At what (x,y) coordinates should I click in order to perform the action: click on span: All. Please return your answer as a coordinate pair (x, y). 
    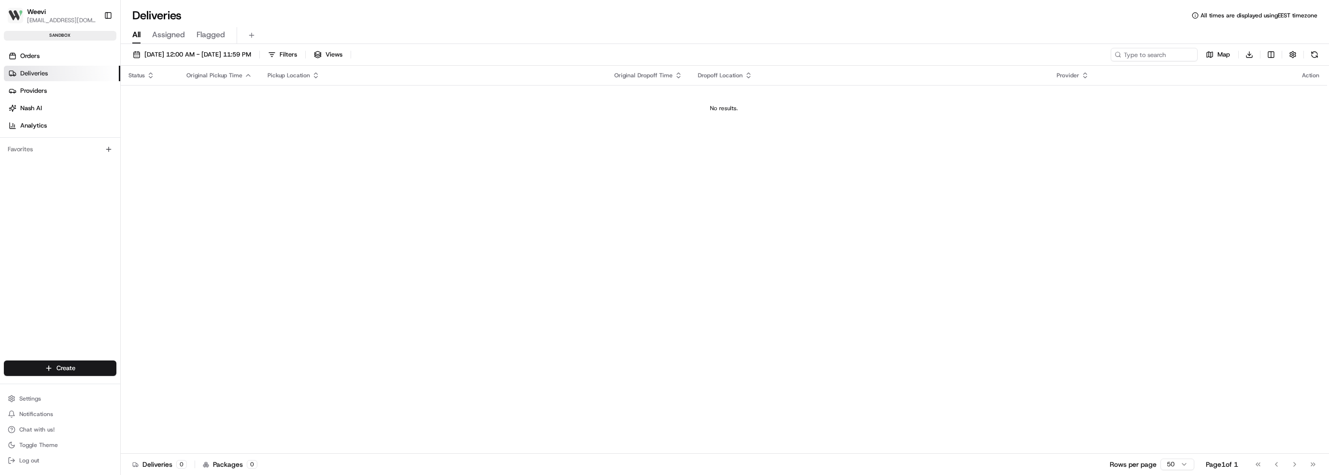
    Looking at the image, I should click on (136, 35).